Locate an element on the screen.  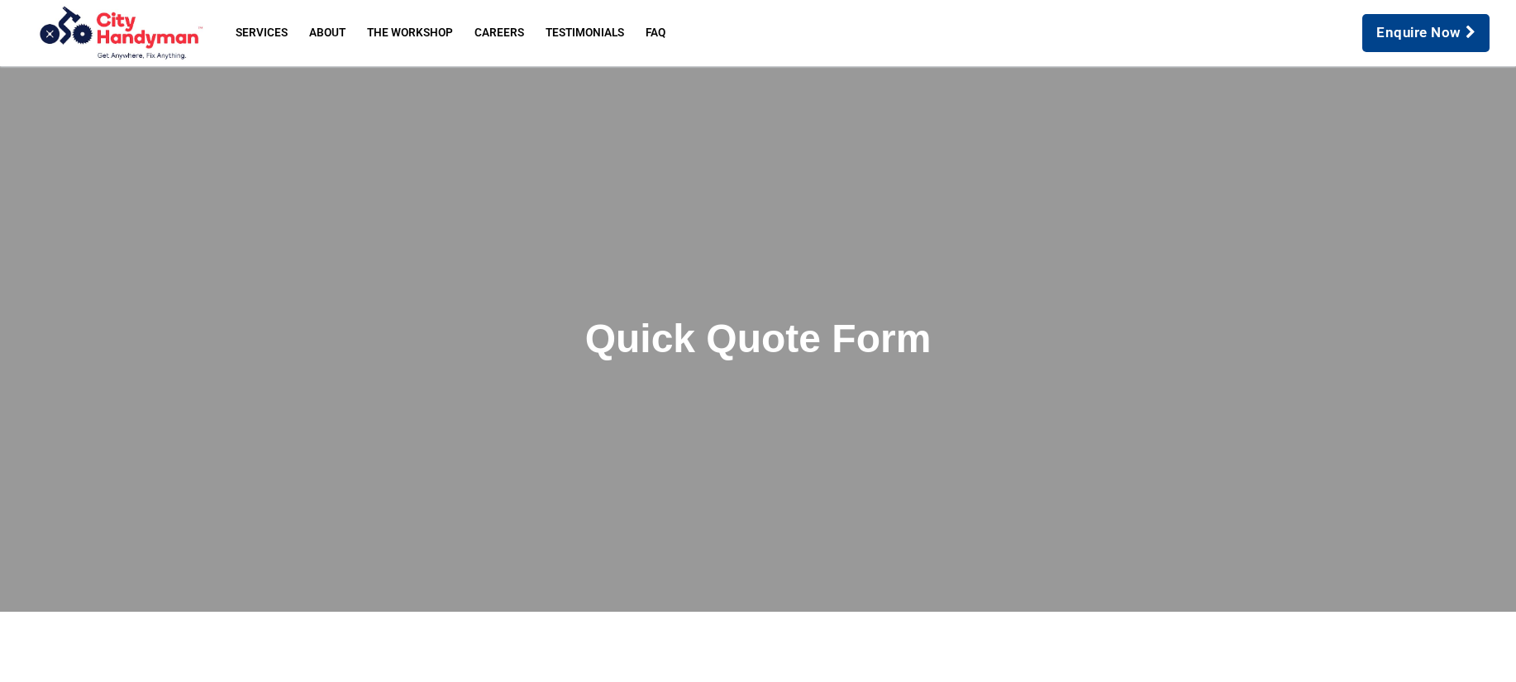
a: Enquire Now is located at coordinates (1426, 33).